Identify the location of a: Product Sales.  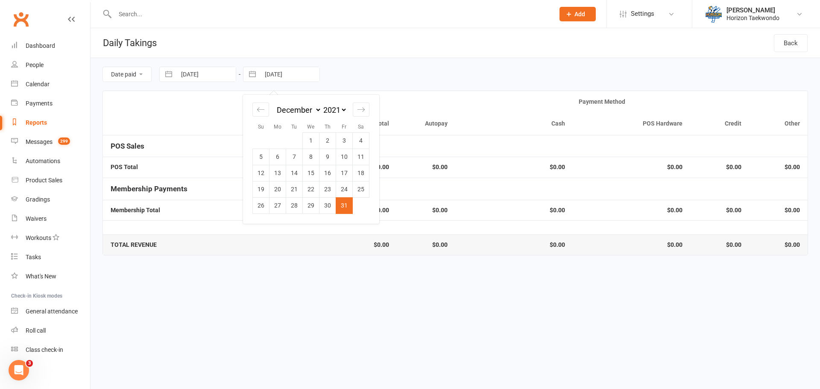
(50, 180).